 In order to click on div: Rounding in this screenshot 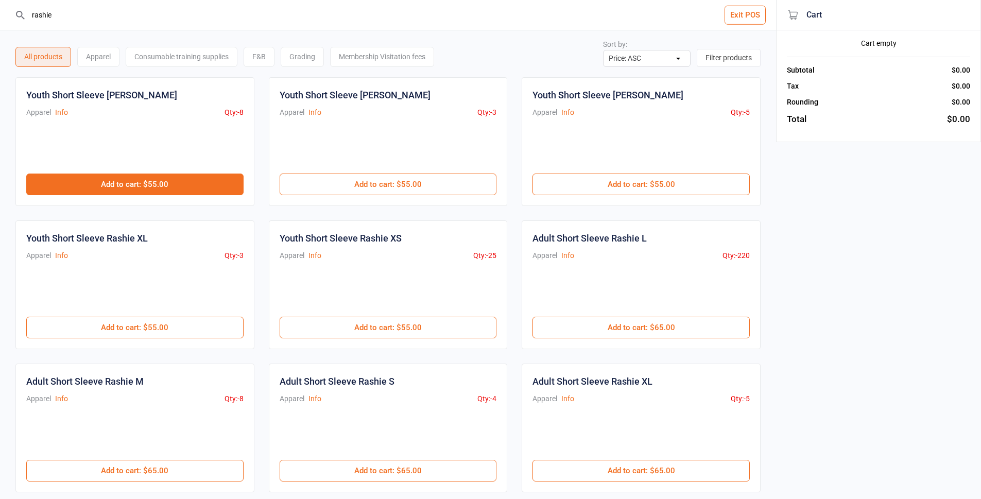, I will do `click(802, 102)`.